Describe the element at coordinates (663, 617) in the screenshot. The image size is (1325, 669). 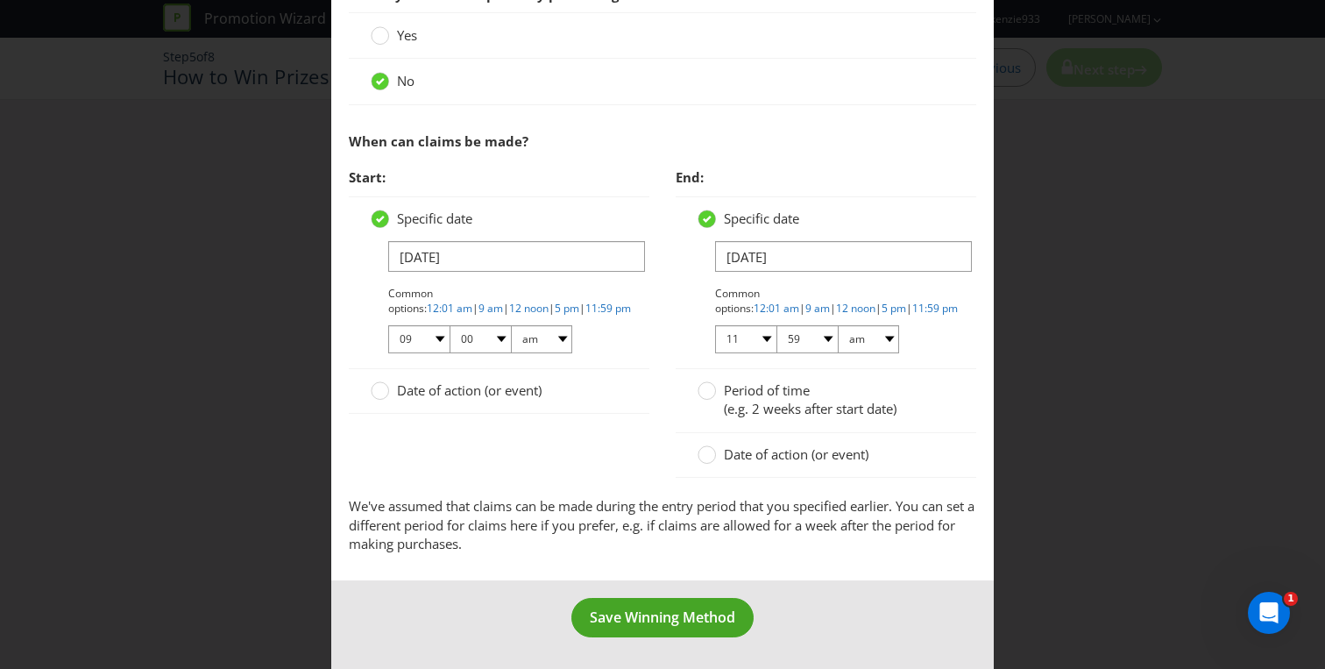
I see `span: Save Winning Method` at that location.